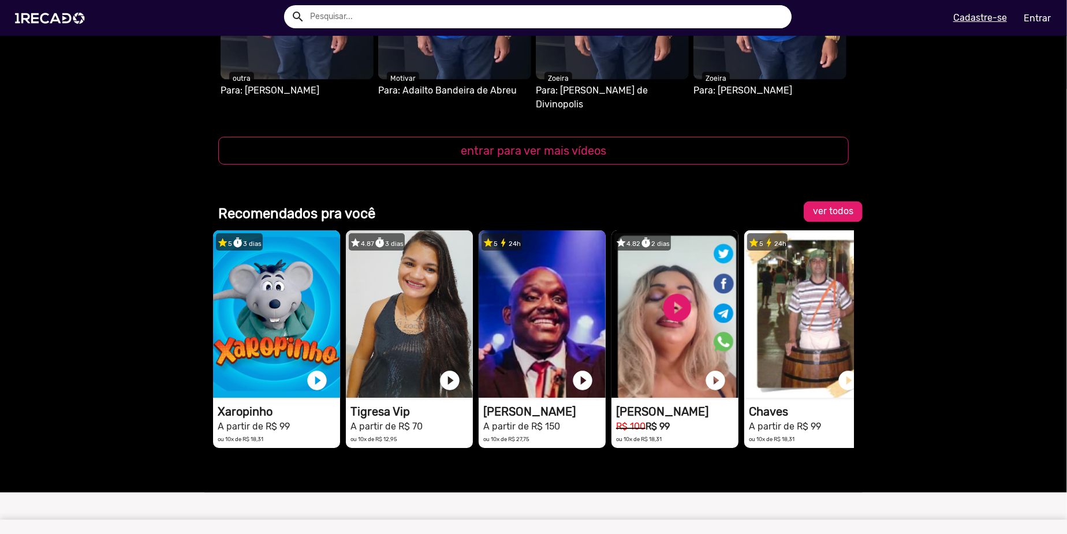  Describe the element at coordinates (1037, 18) in the screenshot. I see `a: Entrar` at that location.